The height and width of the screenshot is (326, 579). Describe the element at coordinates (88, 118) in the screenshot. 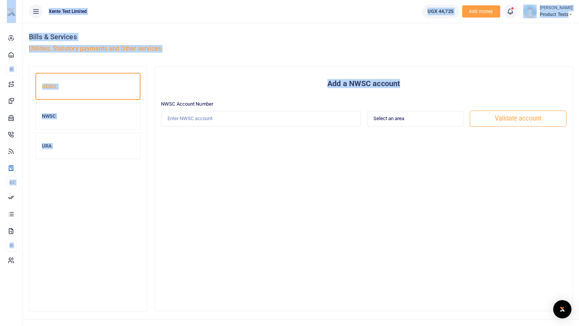

I see `a: NWSC` at that location.